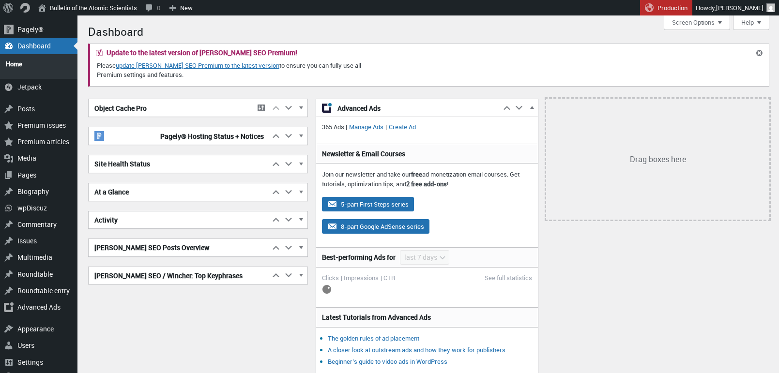 This screenshot has height=373, width=779. I want to click on h3: Latest Tutorials from Advanced Ads, so click(427, 317).